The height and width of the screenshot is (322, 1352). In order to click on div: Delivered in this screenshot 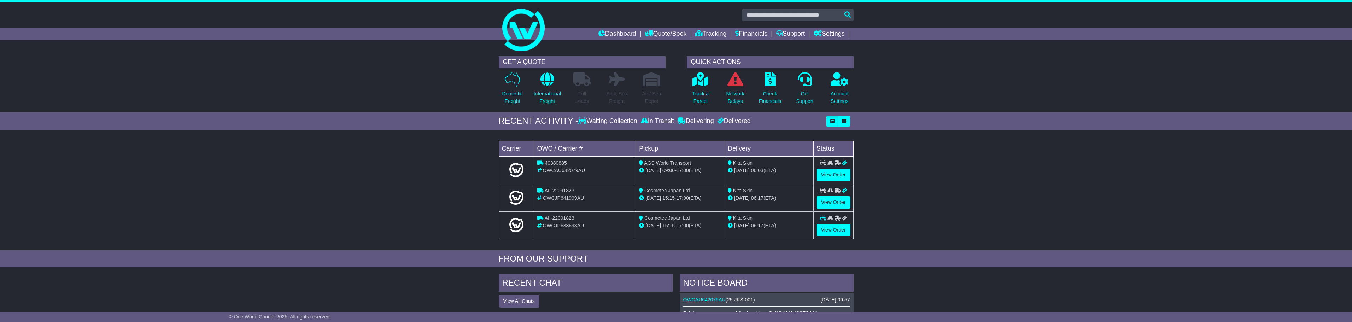, I will do `click(733, 121)`.